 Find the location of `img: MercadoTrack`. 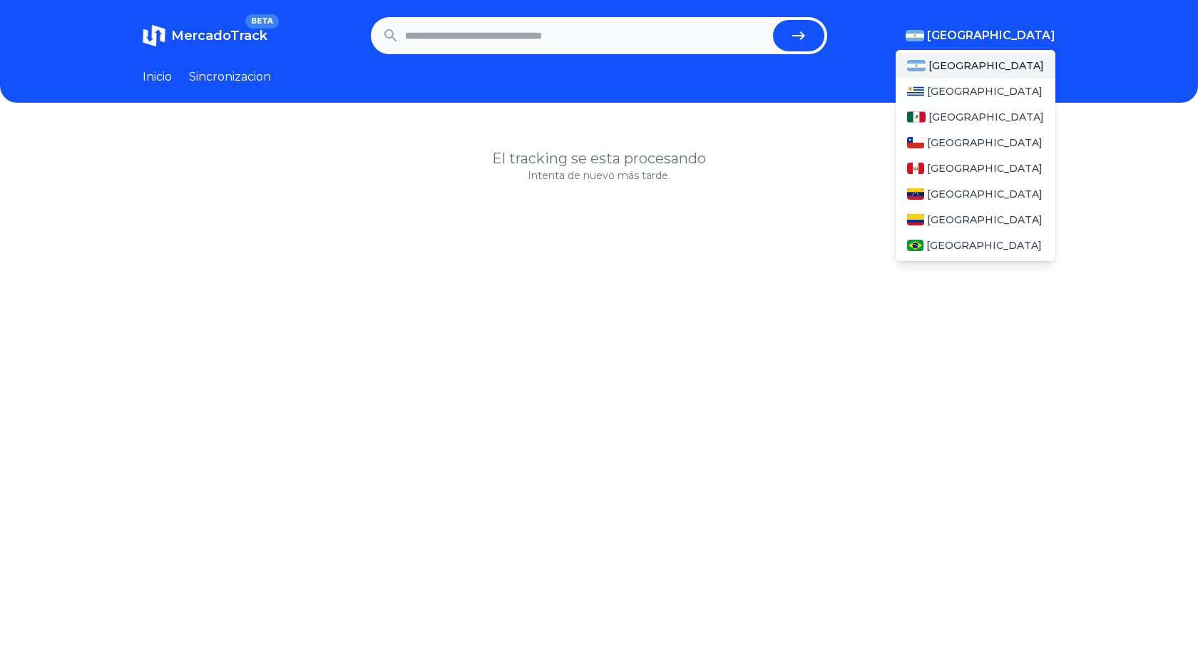

img: MercadoTrack is located at coordinates (154, 36).